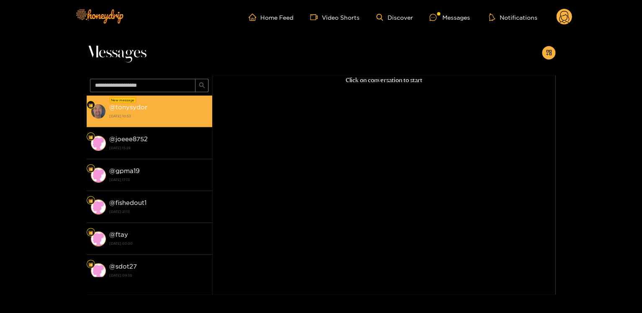  Describe the element at coordinates (548, 53) in the screenshot. I see `button: appstore-add` at that location.